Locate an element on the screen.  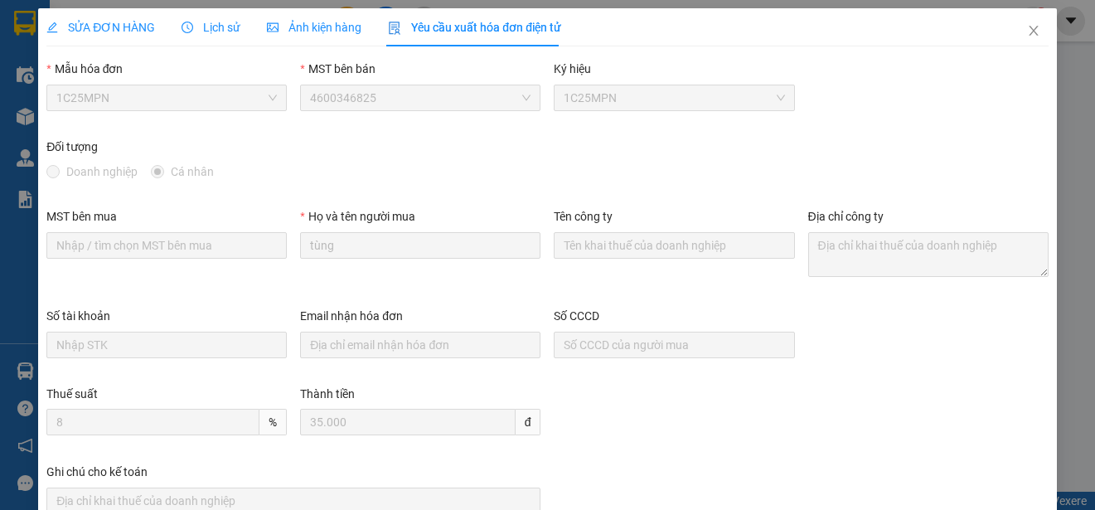
label: Họ và tên người mua is located at coordinates (357, 216).